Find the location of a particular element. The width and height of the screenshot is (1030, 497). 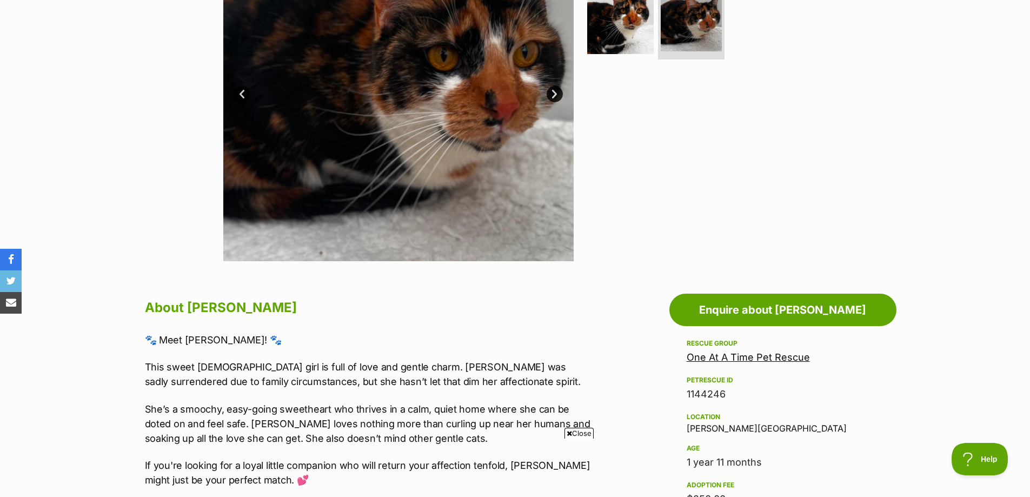

span: Close is located at coordinates (579, 433).